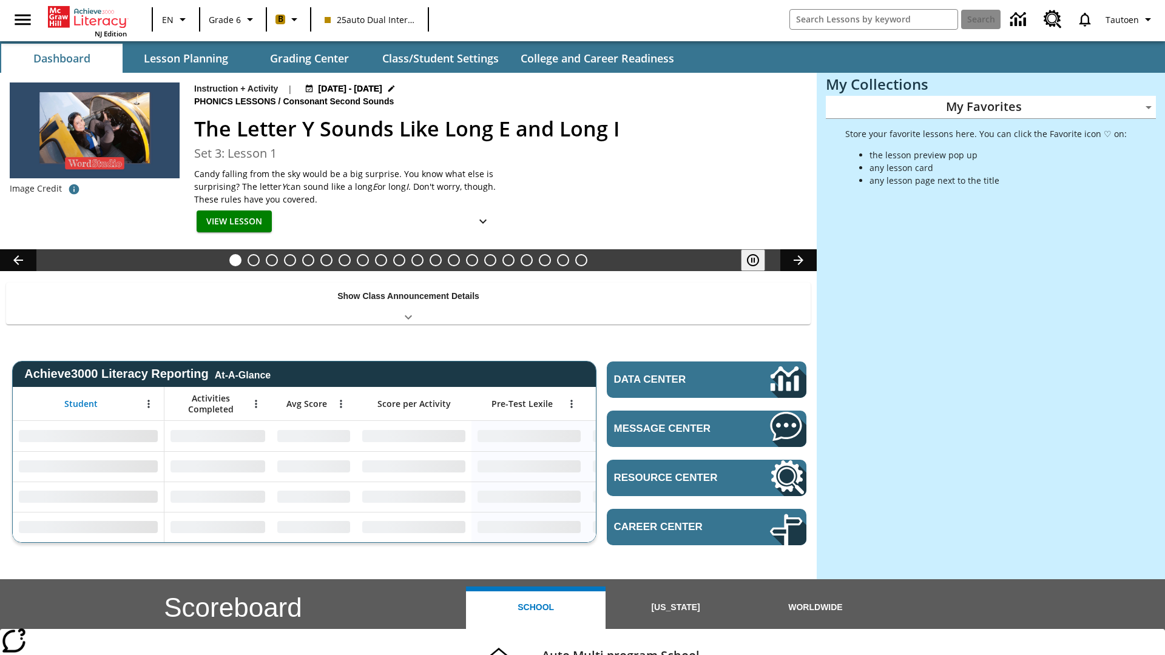  I want to click on button: Slide 12 The Invasion of the Free CD, so click(435, 260).